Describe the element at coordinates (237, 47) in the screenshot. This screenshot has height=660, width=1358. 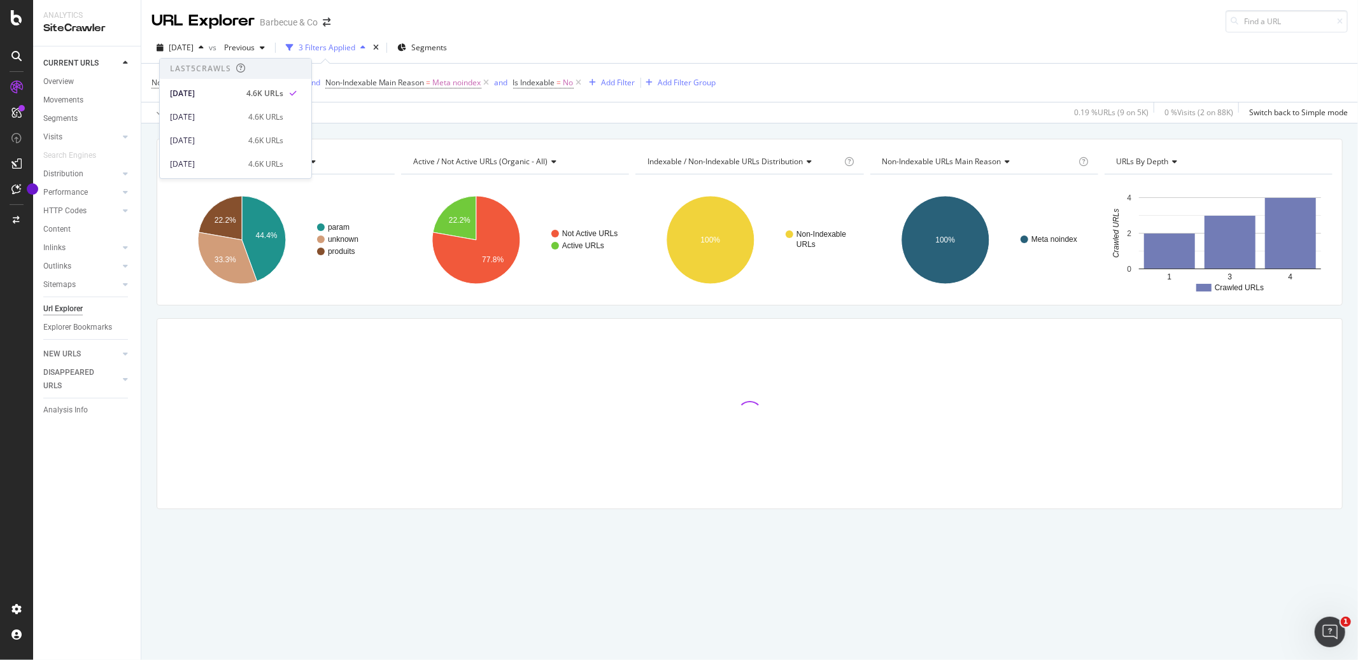
I see `span: Previous` at that location.